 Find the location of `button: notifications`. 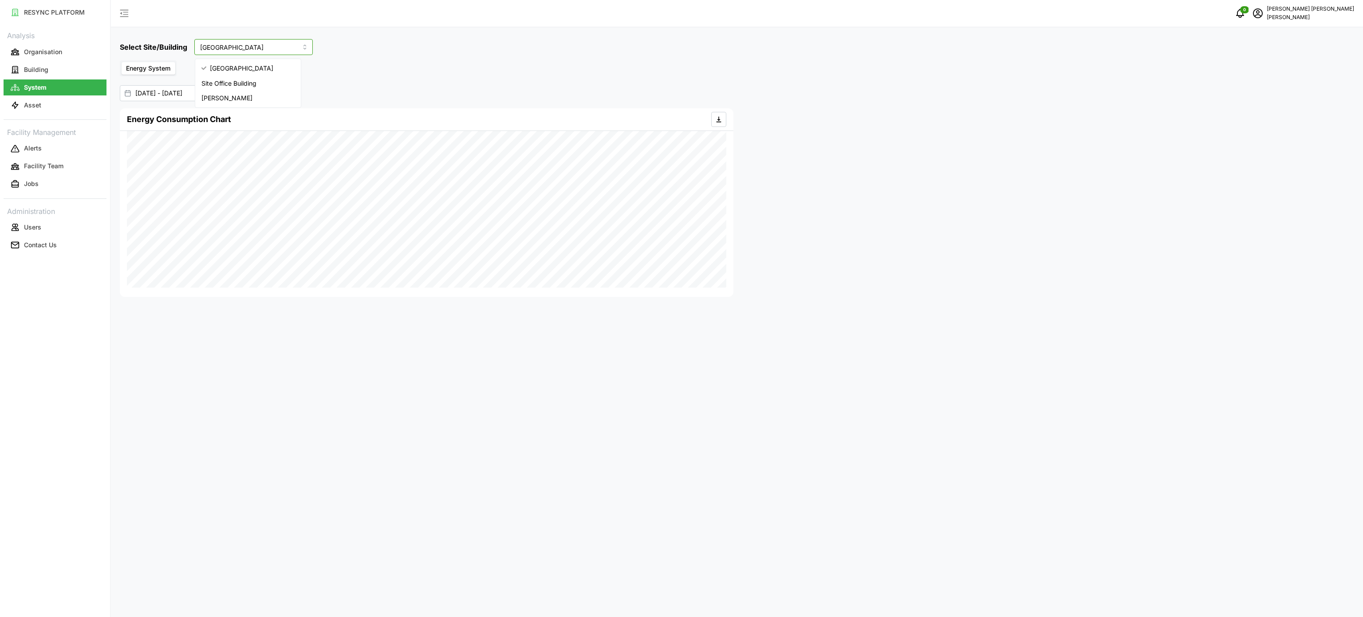

button: notifications is located at coordinates (1240, 13).